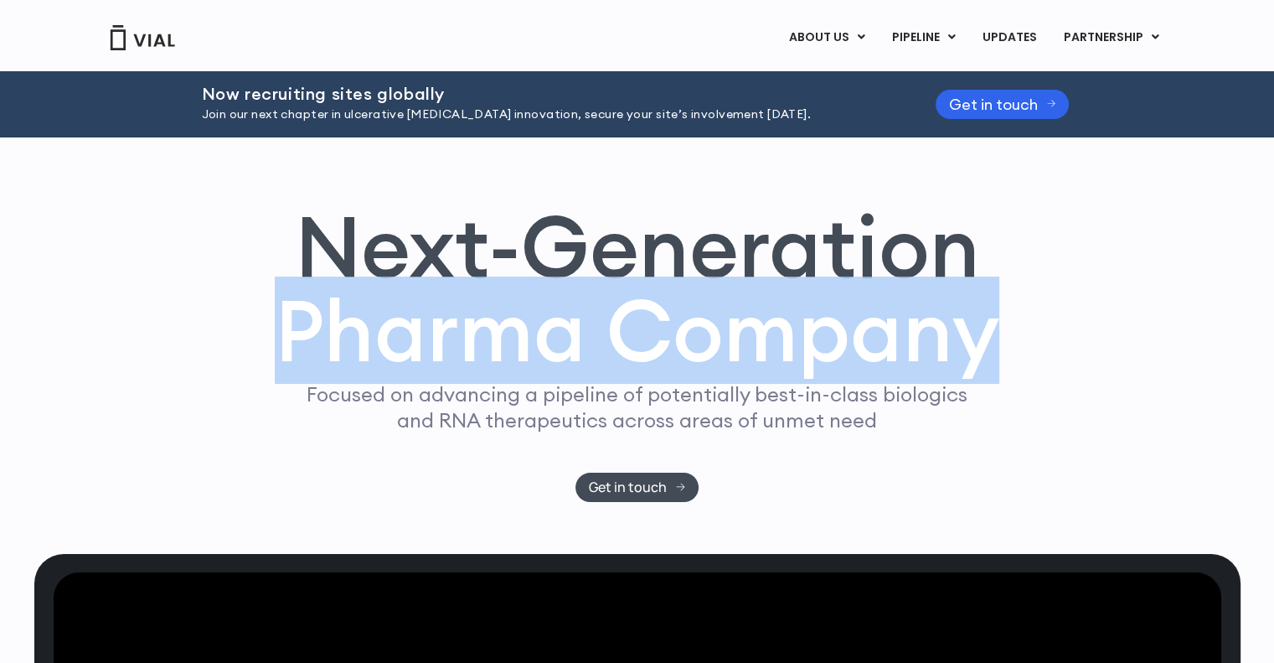 Image resolution: width=1274 pixels, height=663 pixels. I want to click on h2: Now recruiting sites globally, so click(548, 94).